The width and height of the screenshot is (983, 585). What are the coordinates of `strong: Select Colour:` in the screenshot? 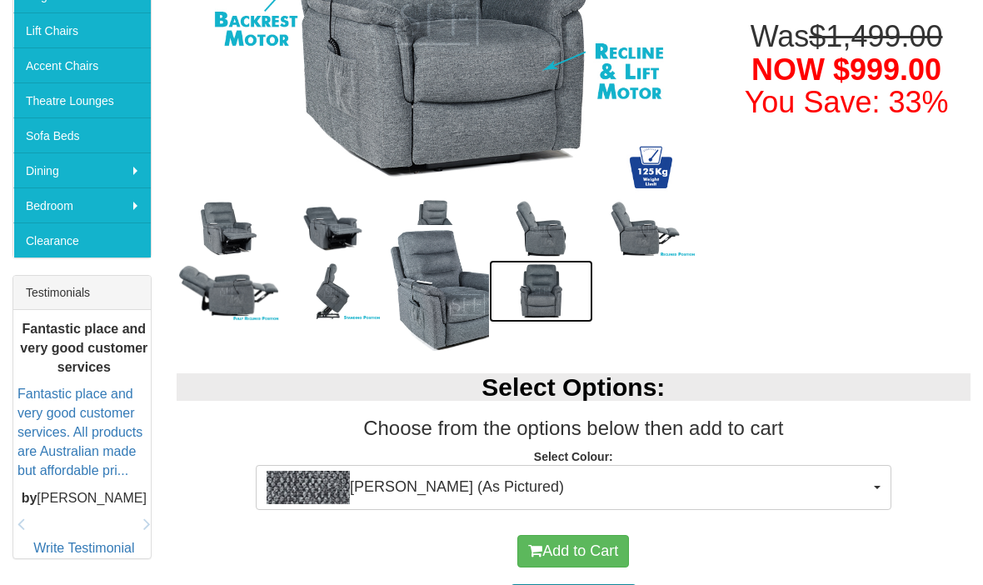 It's located at (573, 456).